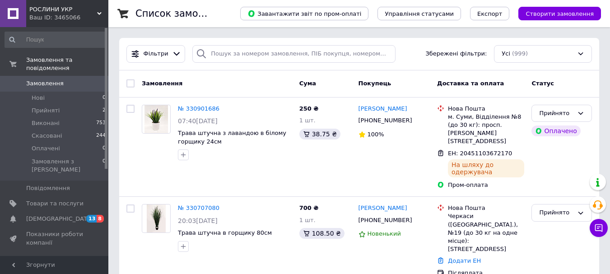  I want to click on span: Фільтри, so click(156, 54).